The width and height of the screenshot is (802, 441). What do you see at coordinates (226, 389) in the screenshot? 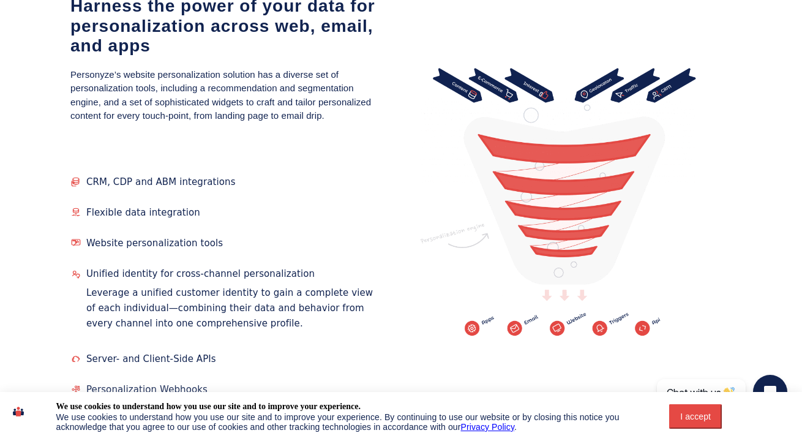
I see `summary: Personalization Webhooks` at bounding box center [226, 389].